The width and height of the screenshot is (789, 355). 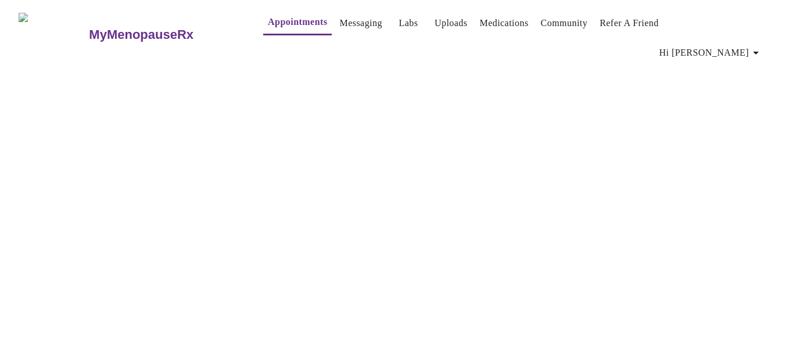 What do you see at coordinates (451, 23) in the screenshot?
I see `a: Uploads` at bounding box center [451, 23].